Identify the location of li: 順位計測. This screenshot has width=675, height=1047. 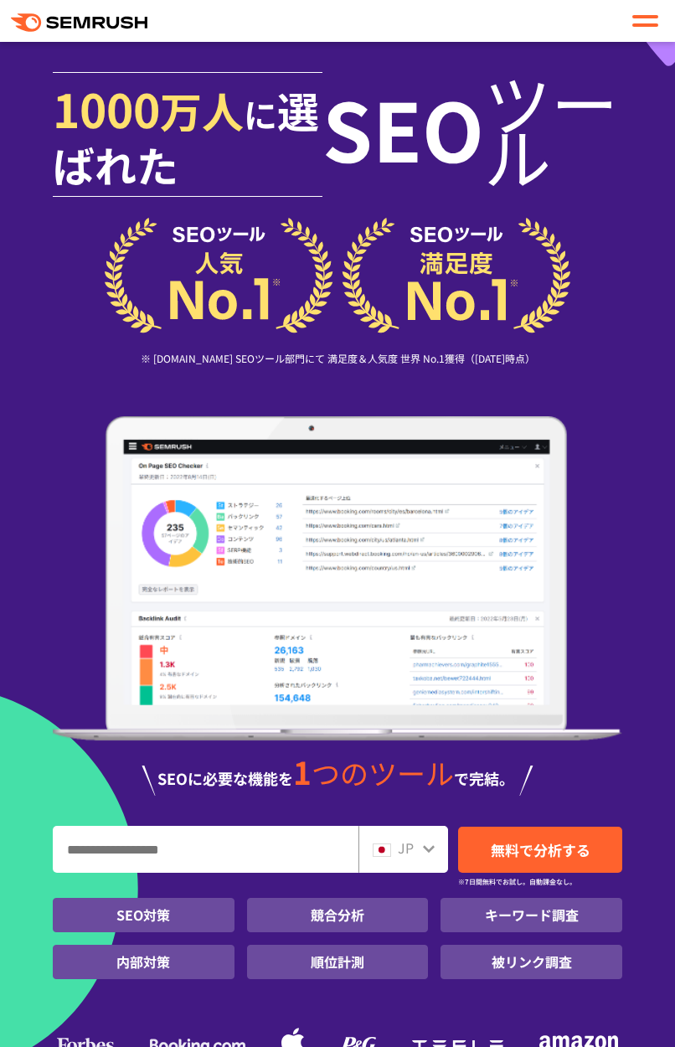
(338, 962).